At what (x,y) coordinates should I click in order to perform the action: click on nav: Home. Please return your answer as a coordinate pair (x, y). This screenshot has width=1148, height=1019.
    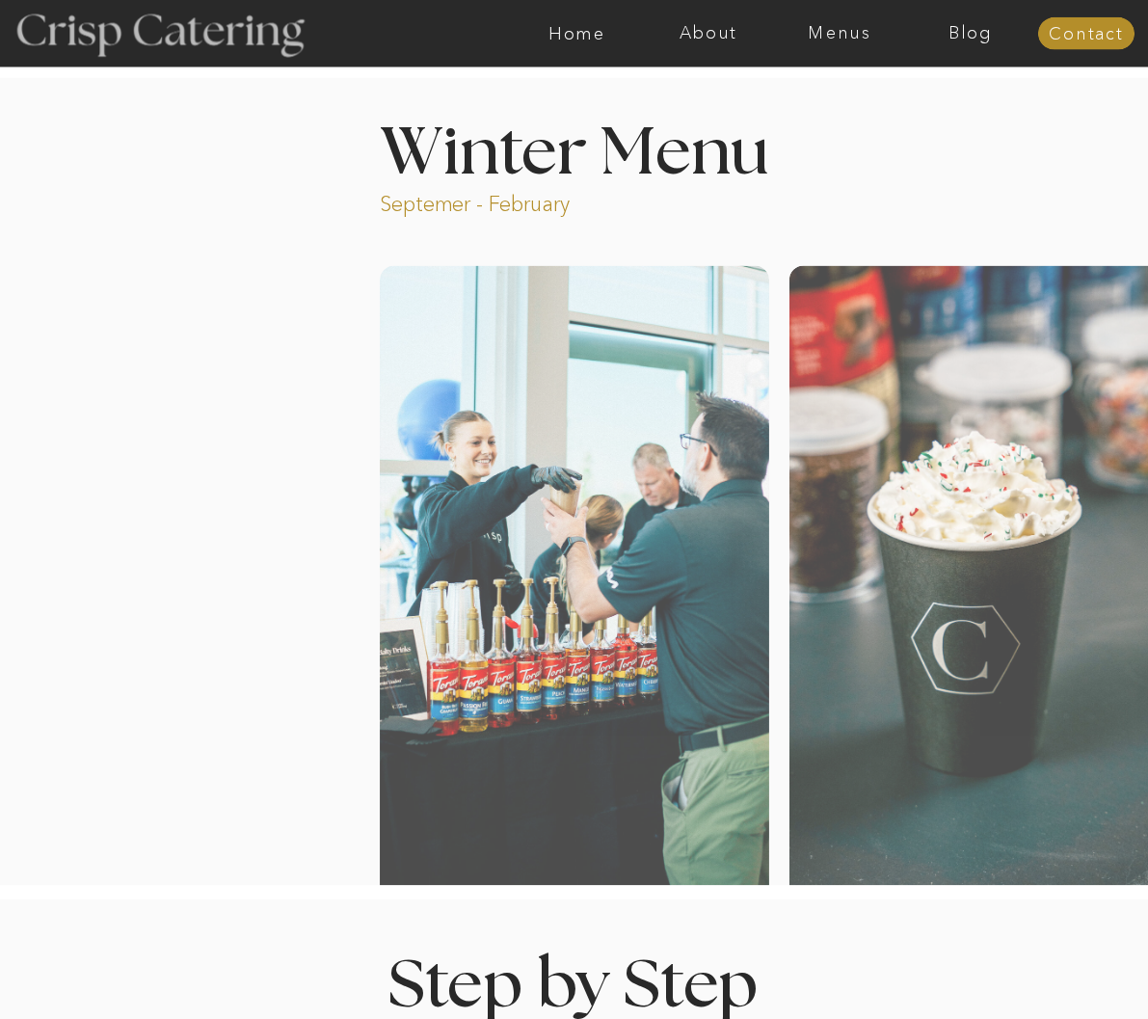
    Looking at the image, I should click on (578, 34).